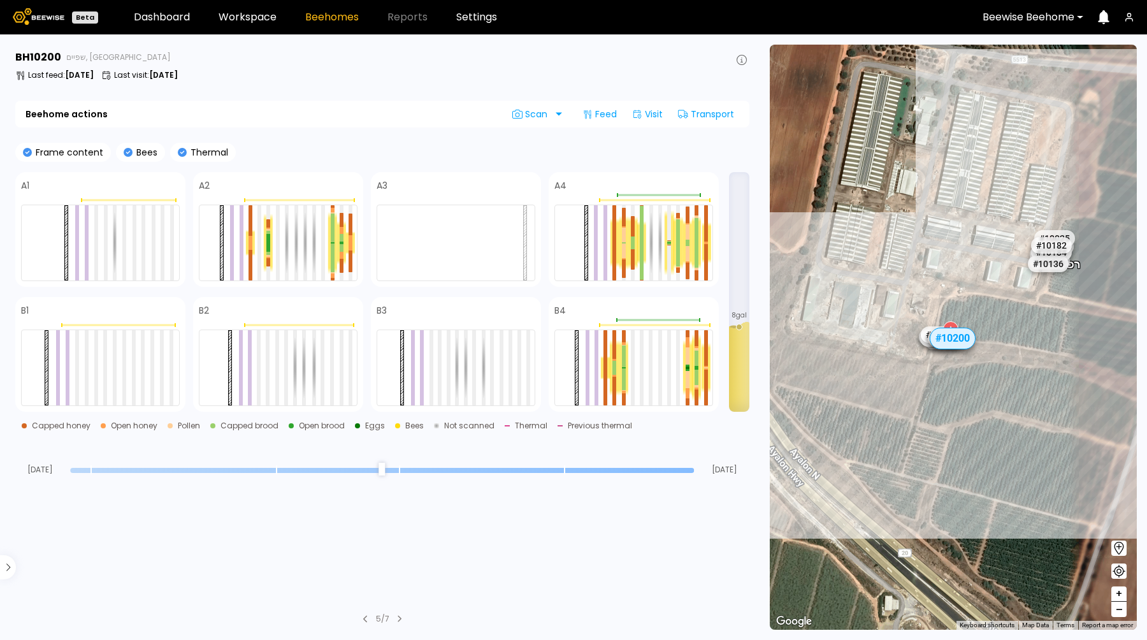 This screenshot has height=640, width=1147. Describe the element at coordinates (204, 185) in the screenshot. I see `h4: A2` at that location.